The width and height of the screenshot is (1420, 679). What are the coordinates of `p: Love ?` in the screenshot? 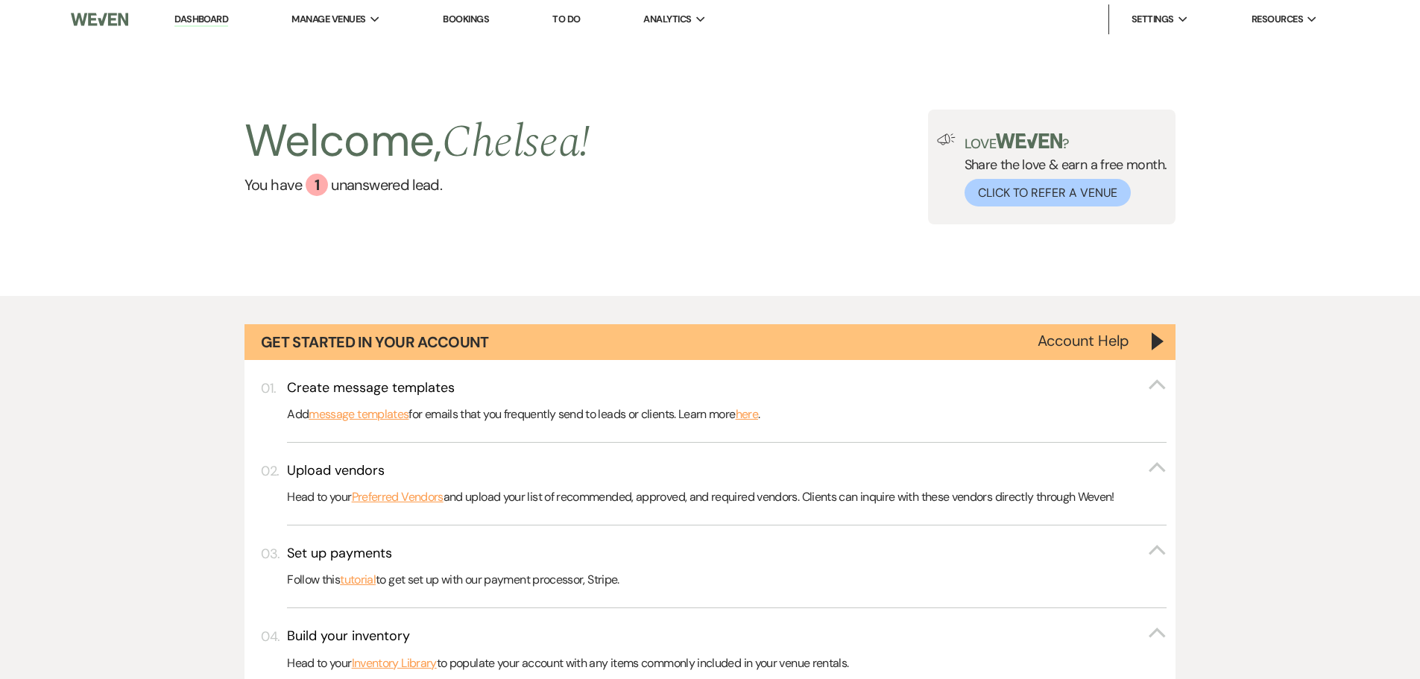 It's located at (1066, 142).